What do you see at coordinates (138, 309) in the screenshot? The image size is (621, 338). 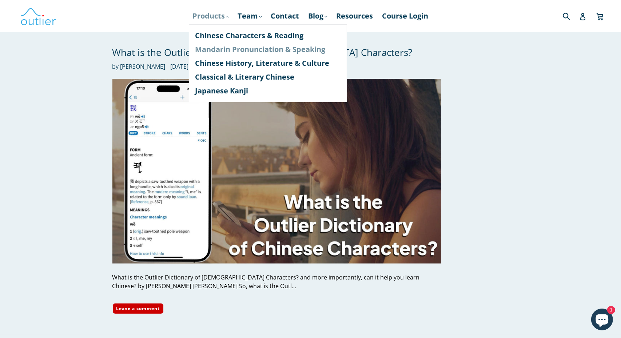 I see `a: Leave a comment` at bounding box center [138, 309].